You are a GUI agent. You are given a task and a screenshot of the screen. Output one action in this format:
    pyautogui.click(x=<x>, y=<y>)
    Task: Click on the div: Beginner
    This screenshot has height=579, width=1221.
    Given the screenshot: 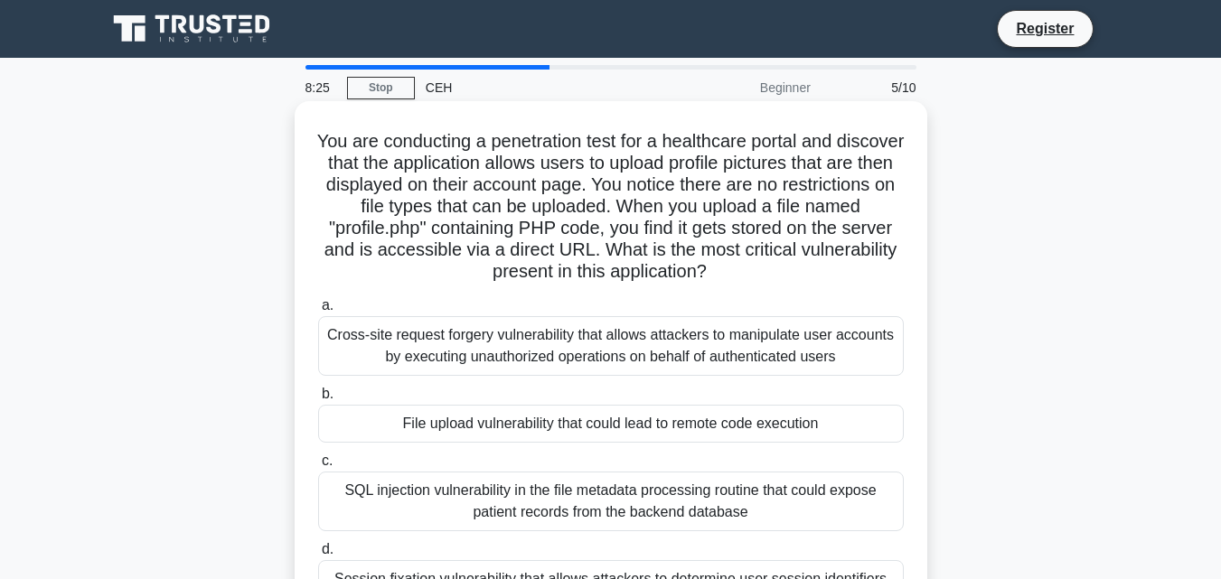 What is the action you would take?
    pyautogui.click(x=742, y=88)
    